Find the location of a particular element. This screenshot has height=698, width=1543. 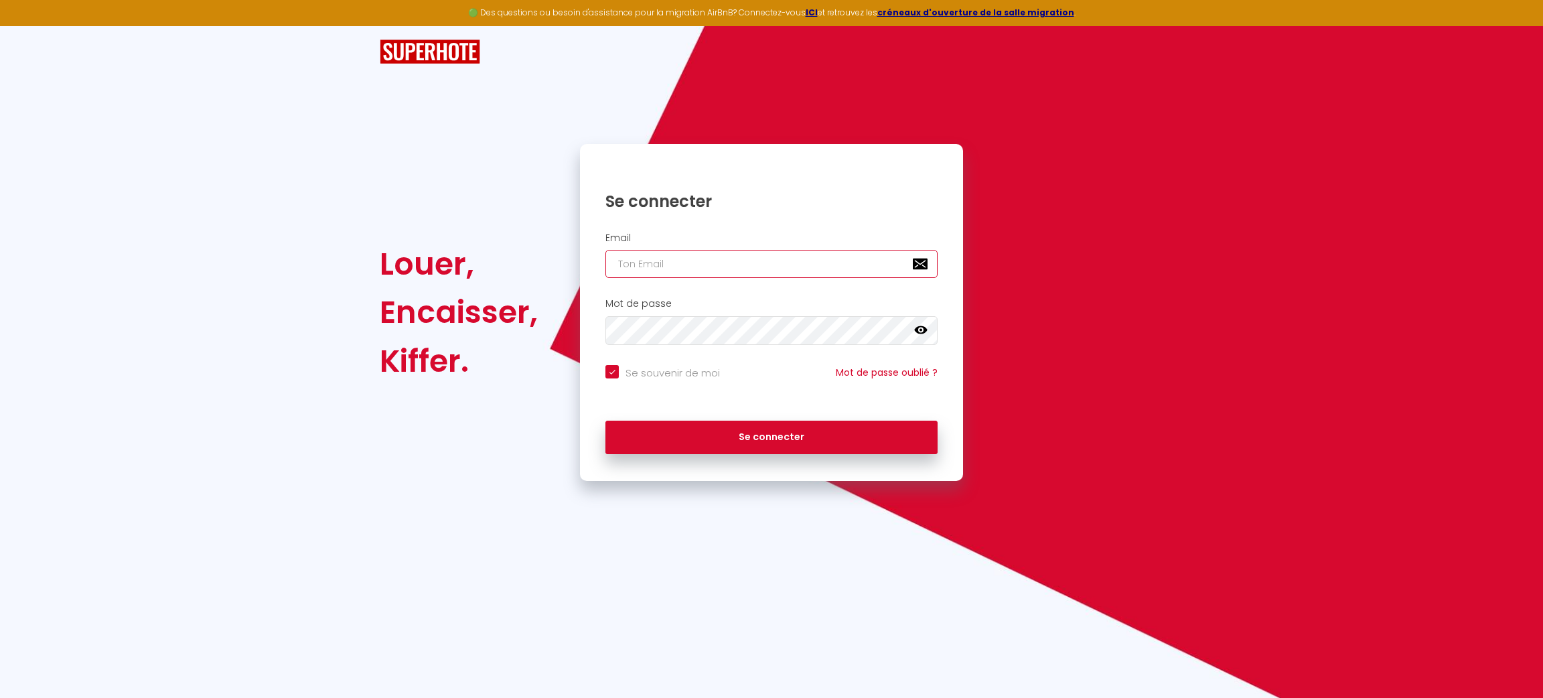

a: ICI is located at coordinates (812, 12).